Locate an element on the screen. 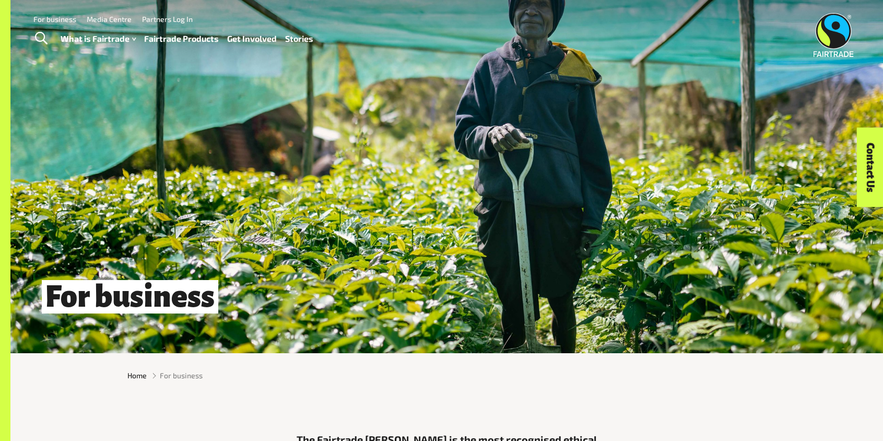  a: Toggle Search is located at coordinates (41, 39).